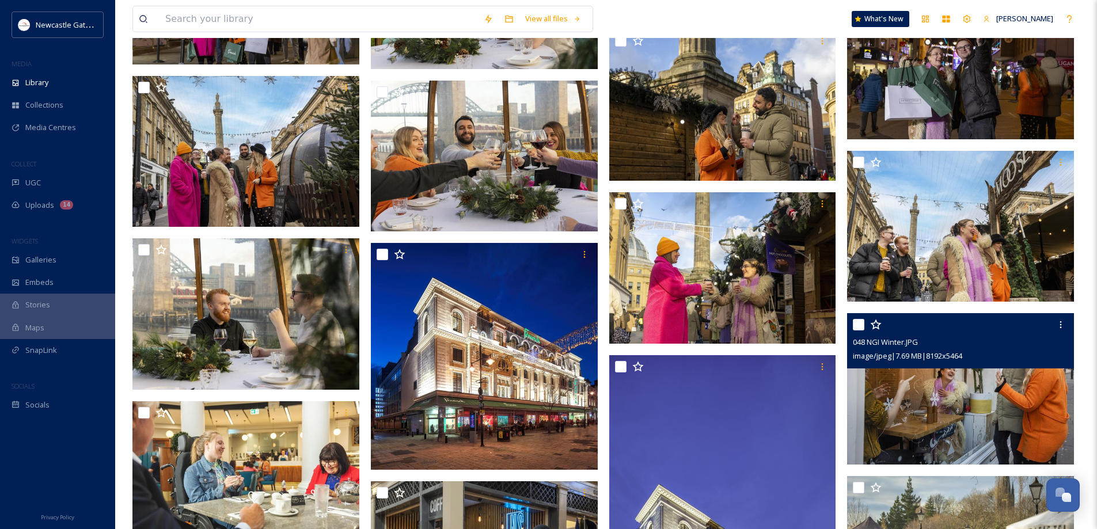 This screenshot has width=1097, height=529. I want to click on span: Collections, so click(44, 105).